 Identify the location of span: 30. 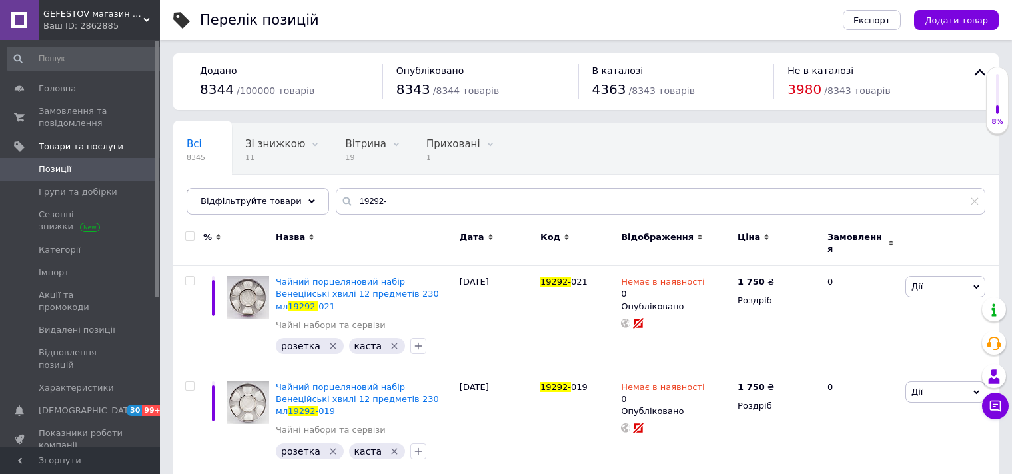
(134, 410).